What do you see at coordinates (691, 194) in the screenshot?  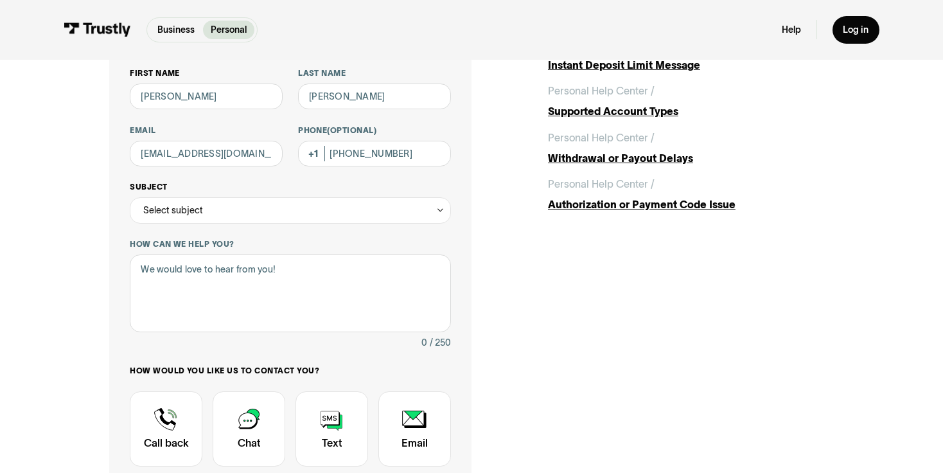 I see `a: Personal Help Center /Authorization or Payment Code Issue` at bounding box center [691, 194].